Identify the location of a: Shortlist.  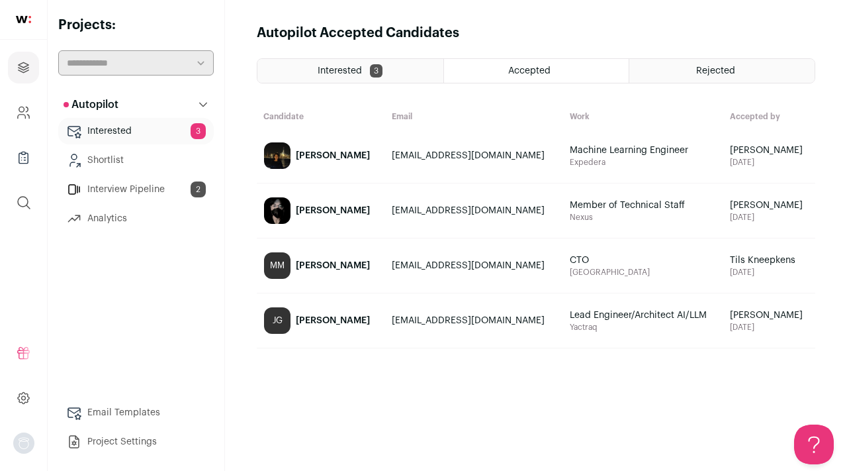
(136, 160).